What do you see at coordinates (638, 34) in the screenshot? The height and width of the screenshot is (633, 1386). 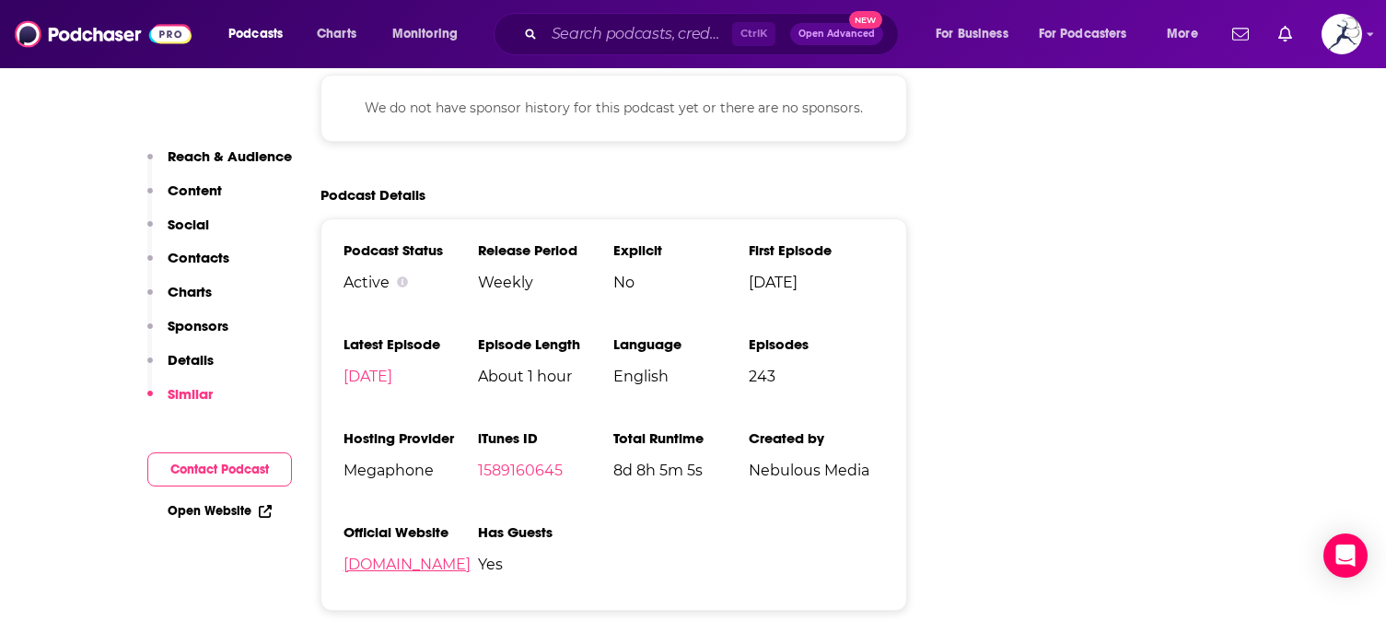 I see `input: Search podcasts, credits, & more...` at bounding box center [638, 34].